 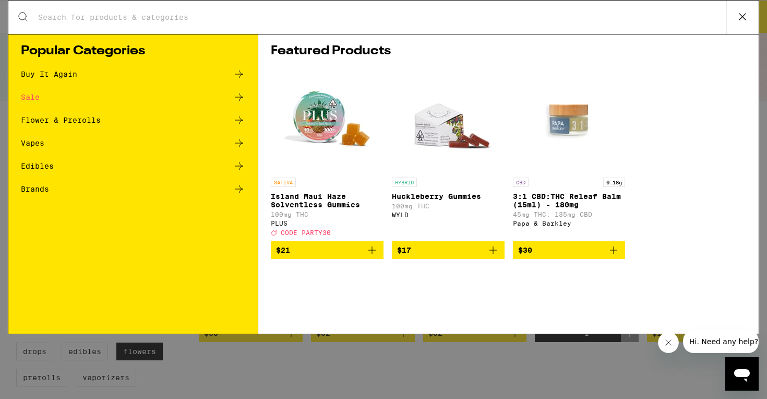 I want to click on p: HYBRID, so click(x=404, y=182).